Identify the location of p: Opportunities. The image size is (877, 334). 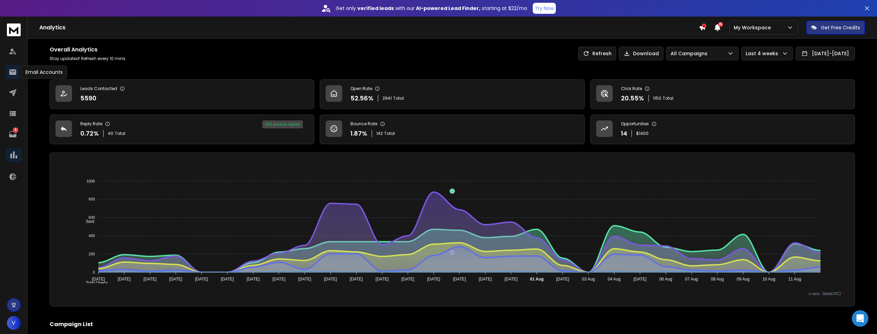
(635, 124).